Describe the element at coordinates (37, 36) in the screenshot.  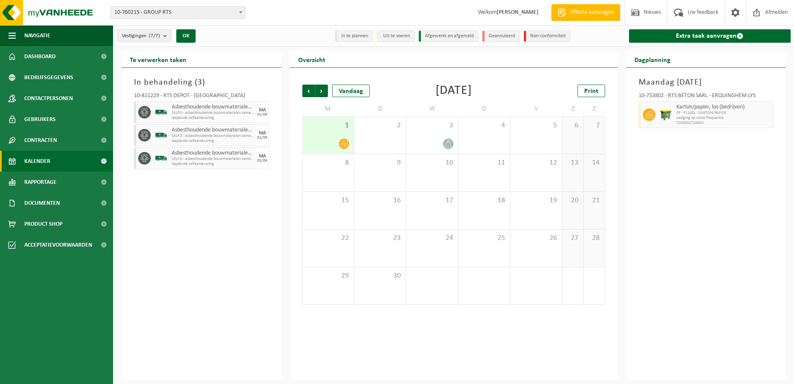
I see `span: Navigatie` at that location.